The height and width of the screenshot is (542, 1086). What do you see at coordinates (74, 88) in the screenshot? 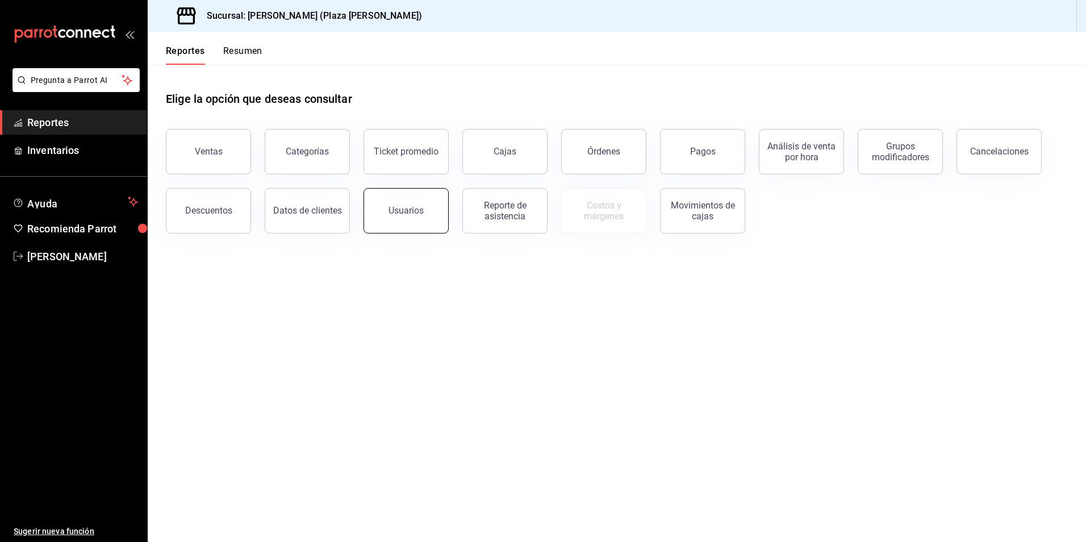
I see `a: Pregunta a Parrot AI` at bounding box center [74, 88].